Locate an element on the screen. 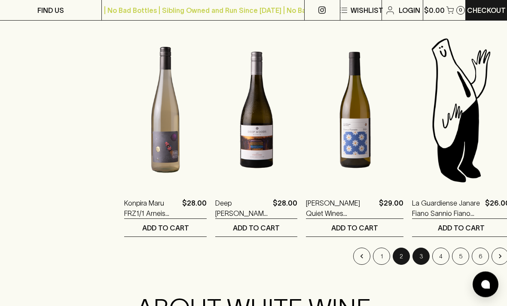 The image size is (507, 306). img: Konpira Maru FRZ1/1 Arneis 2025 is located at coordinates (165, 110).